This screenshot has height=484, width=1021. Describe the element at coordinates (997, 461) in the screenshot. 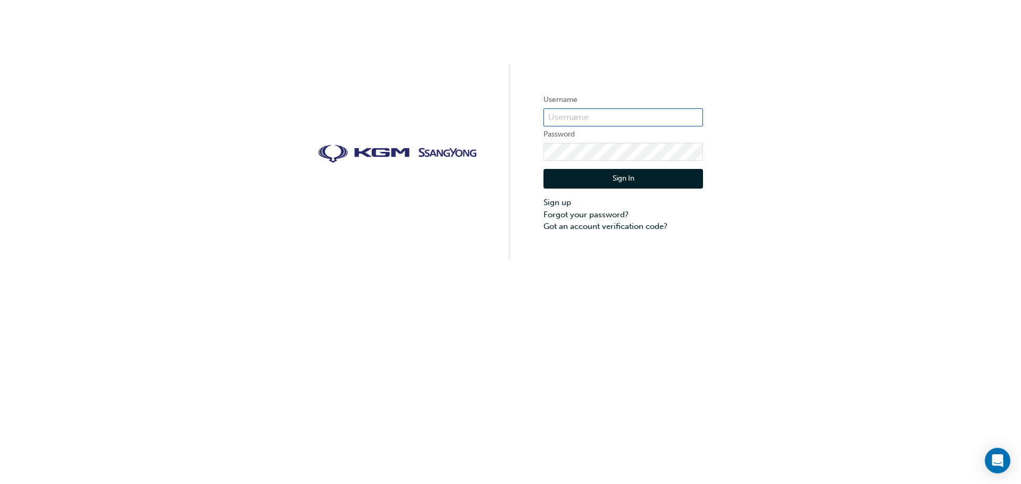

I see `div: Open Intercom Messenger` at that location.